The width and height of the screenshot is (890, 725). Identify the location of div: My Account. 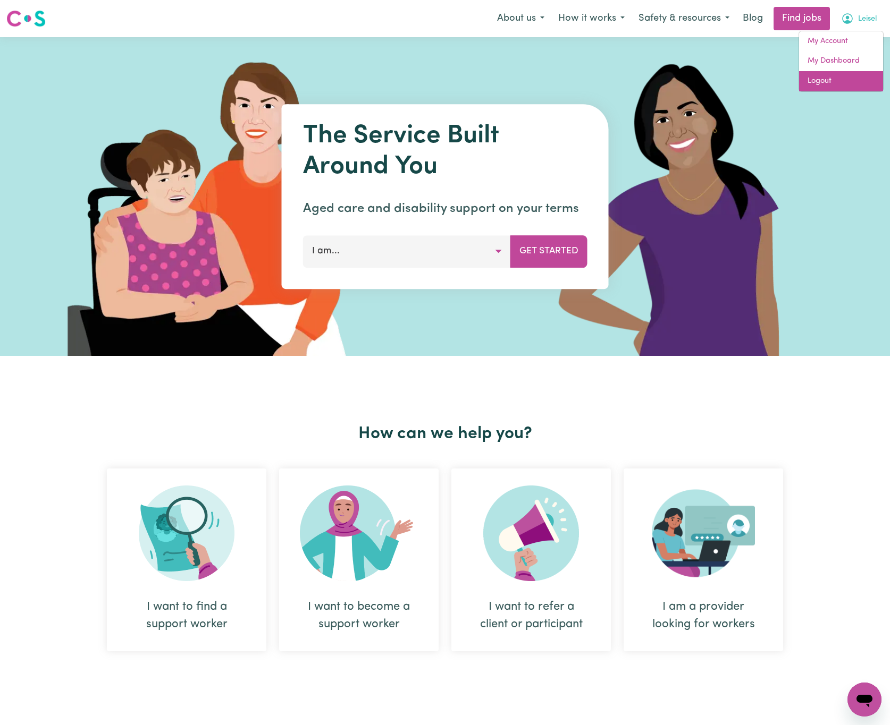
(841, 61).